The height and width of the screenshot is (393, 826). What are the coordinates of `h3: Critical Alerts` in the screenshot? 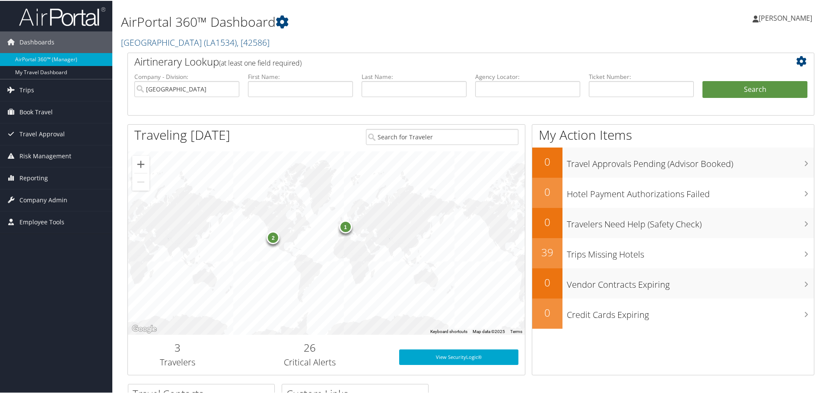 It's located at (310, 362).